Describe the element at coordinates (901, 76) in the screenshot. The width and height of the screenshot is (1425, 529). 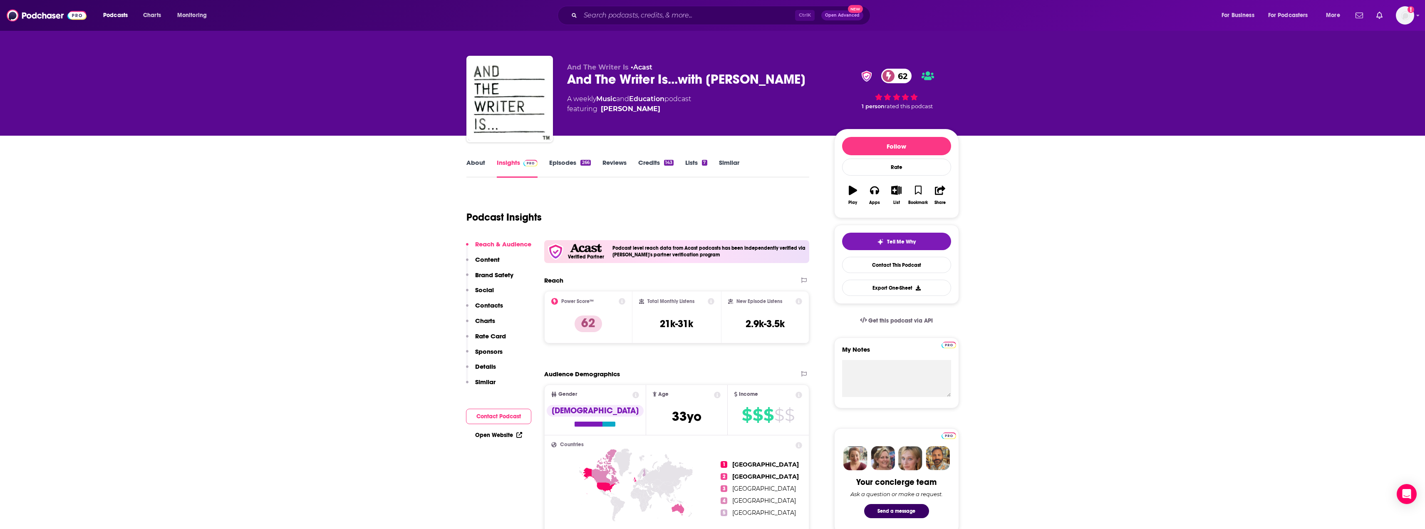
I see `span: 62` at that location.